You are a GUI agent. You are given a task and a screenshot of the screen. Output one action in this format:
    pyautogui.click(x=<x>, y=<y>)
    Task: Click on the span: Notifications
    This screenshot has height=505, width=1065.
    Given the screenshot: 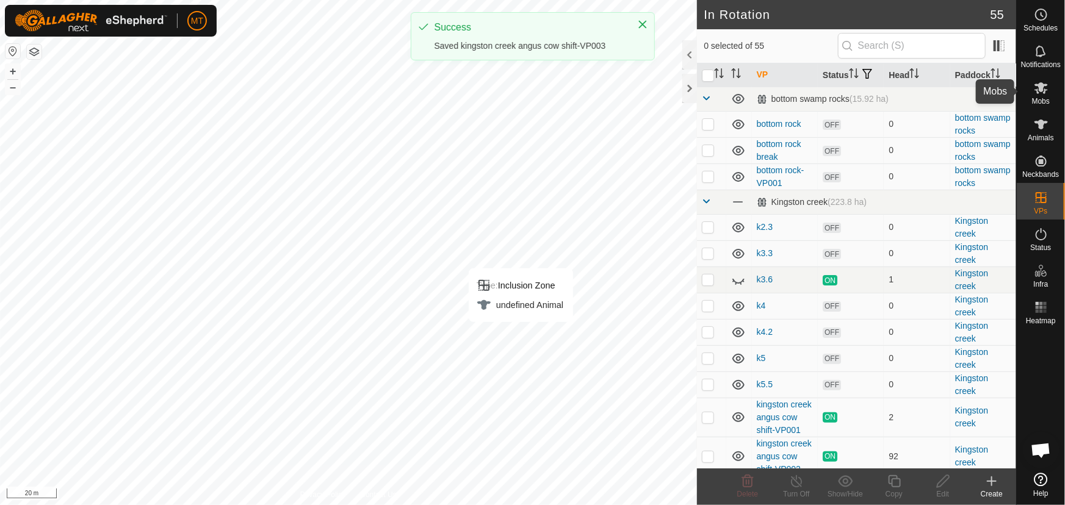 What is the action you would take?
    pyautogui.click(x=1041, y=65)
    